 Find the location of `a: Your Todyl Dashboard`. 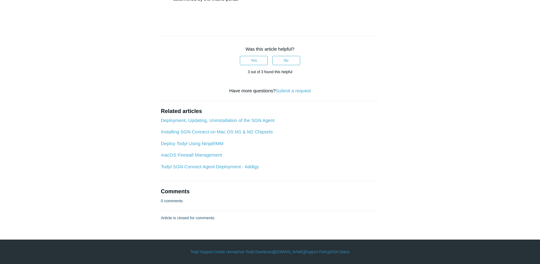

a: Your Todyl Dashboard is located at coordinates (255, 252).